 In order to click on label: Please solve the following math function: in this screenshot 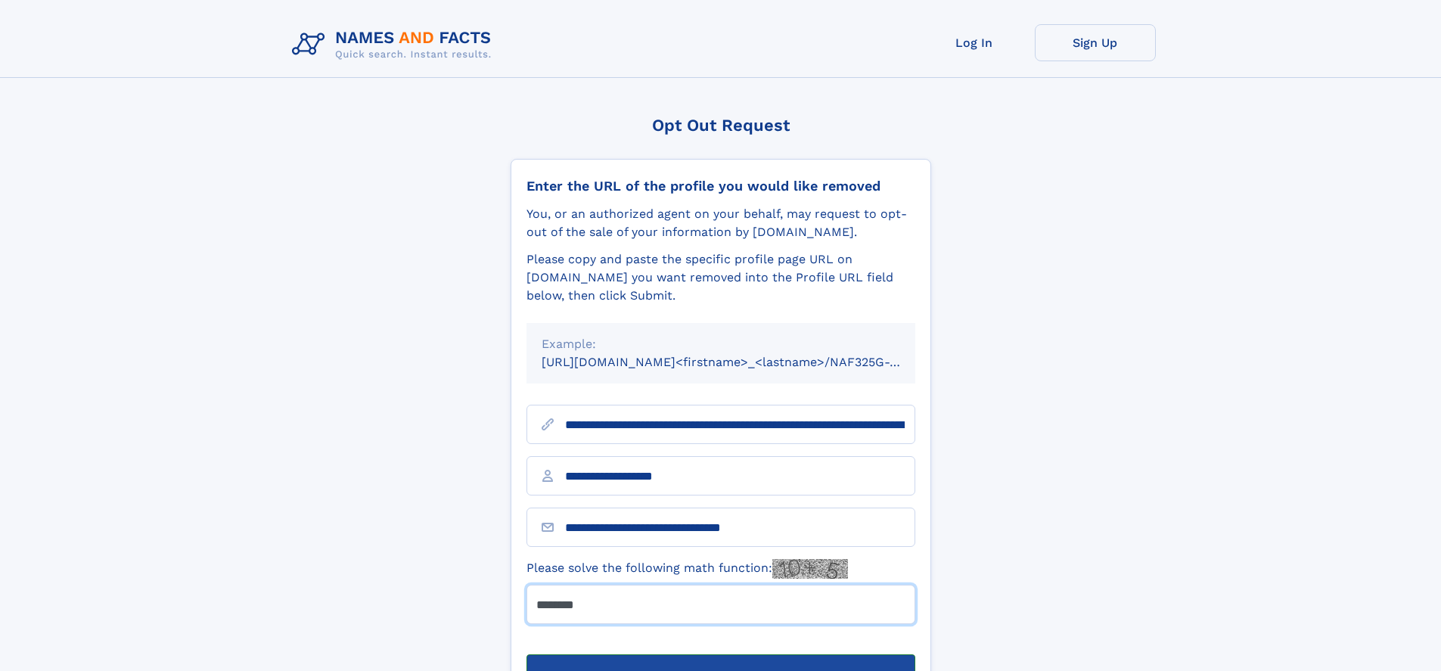, I will do `click(687, 569)`.